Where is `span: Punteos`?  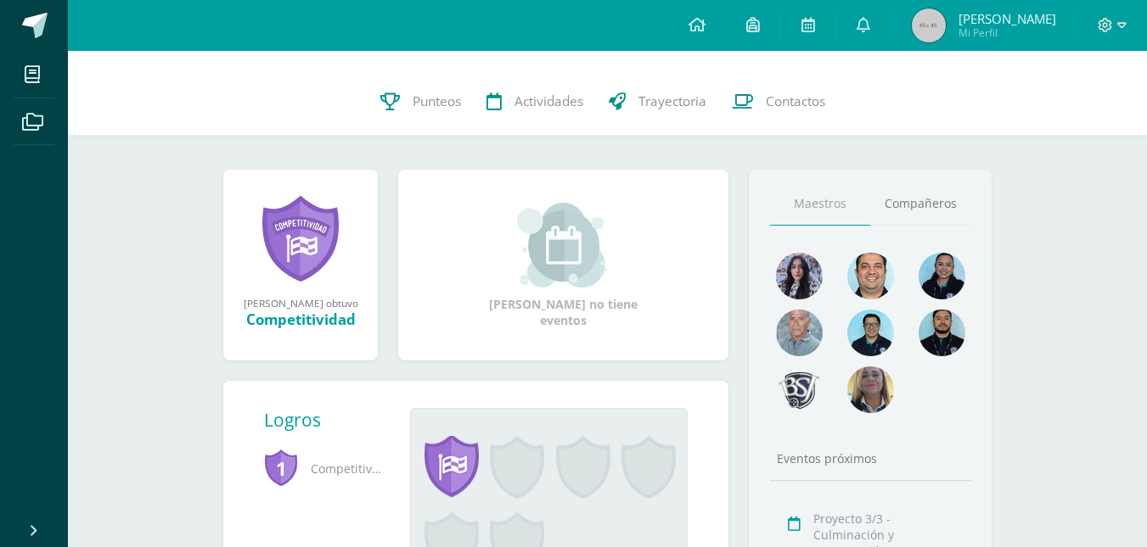 span: Punteos is located at coordinates (436, 101).